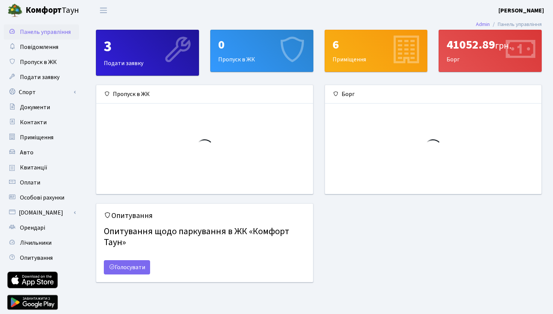 The width and height of the screenshot is (553, 314). Describe the element at coordinates (45, 32) in the screenshot. I see `span: Панель управління` at that location.